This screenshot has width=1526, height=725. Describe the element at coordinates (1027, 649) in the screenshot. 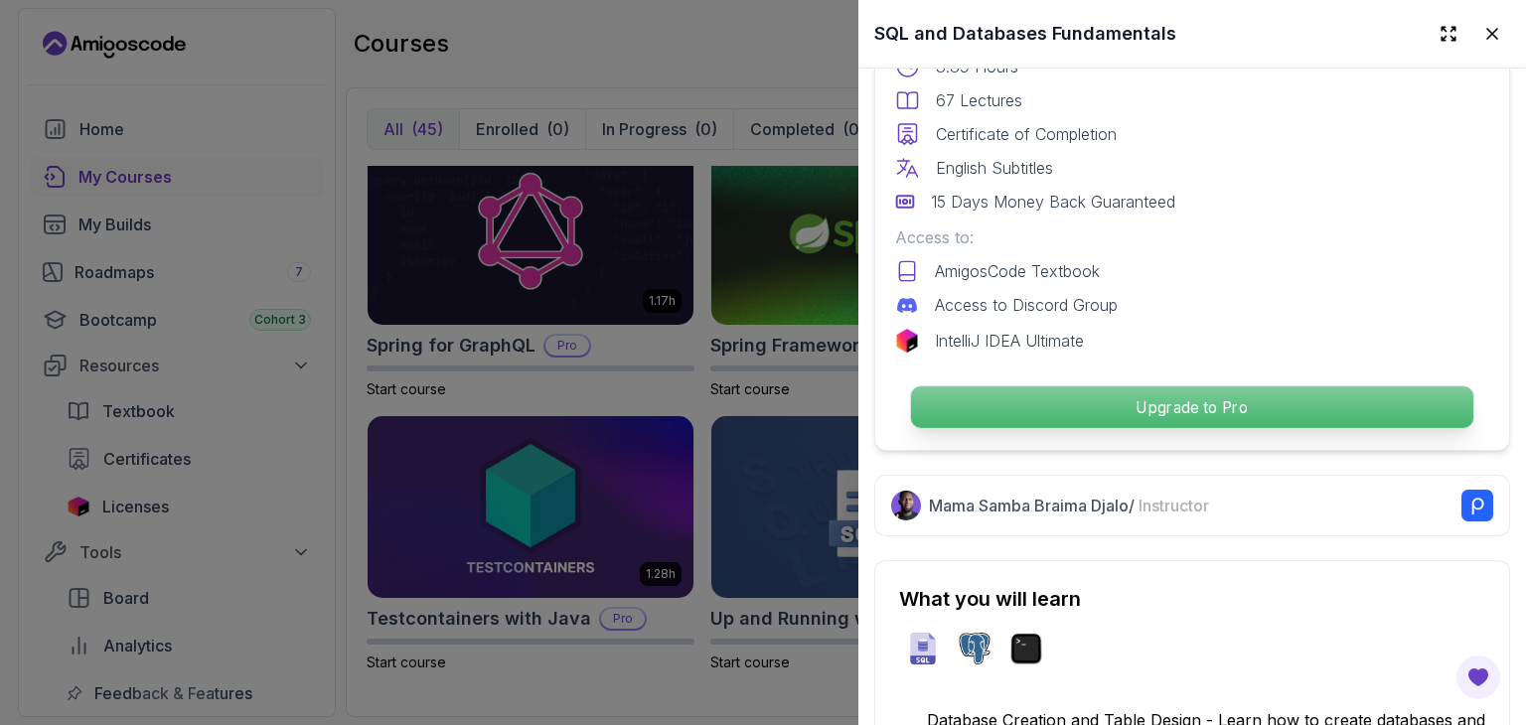

I see `img: terminal logo` at that location.